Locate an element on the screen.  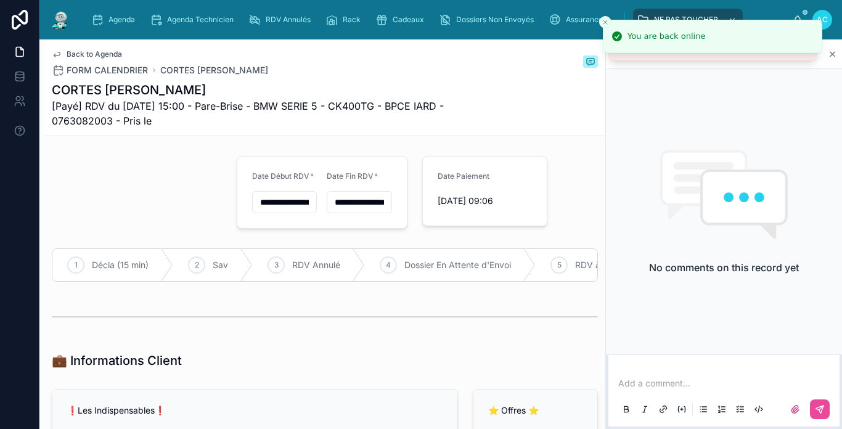
span: 1 is located at coordinates (76, 265).